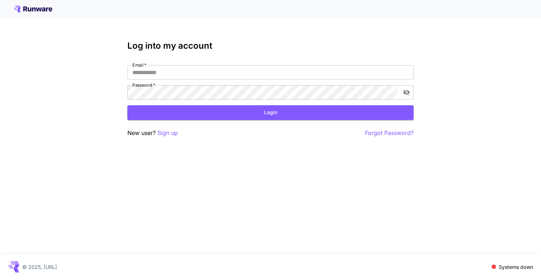  What do you see at coordinates (139, 65) in the screenshot?
I see `label: Email` at bounding box center [139, 65].